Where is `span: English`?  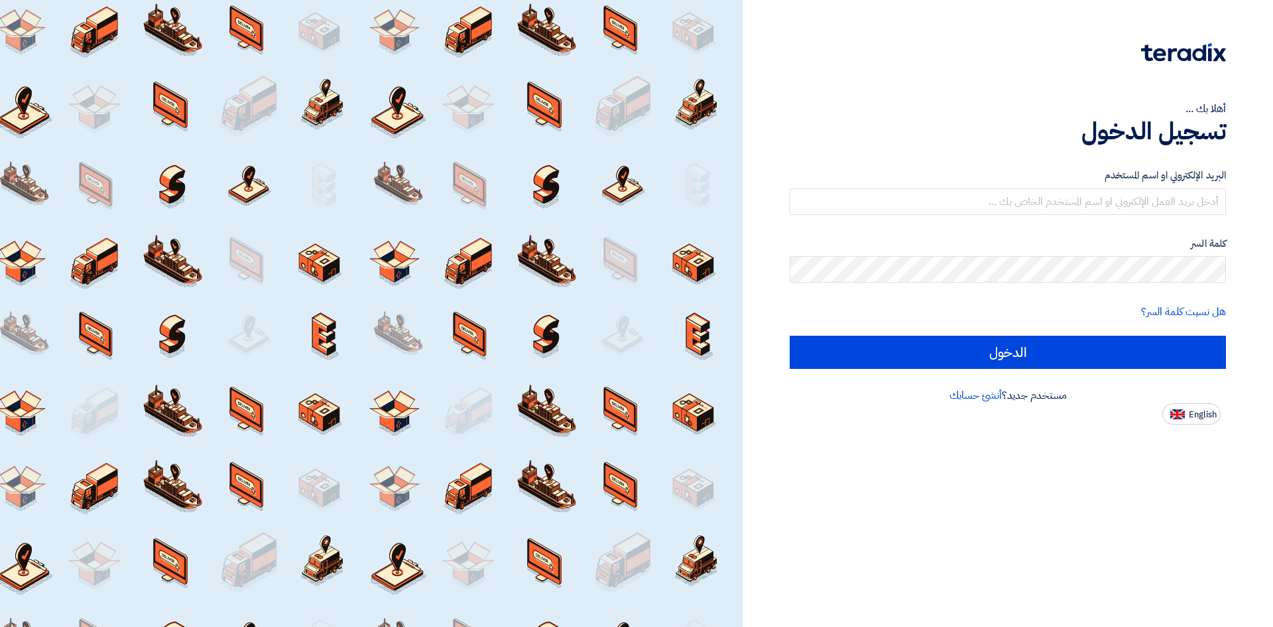 span: English is located at coordinates (1203, 414).